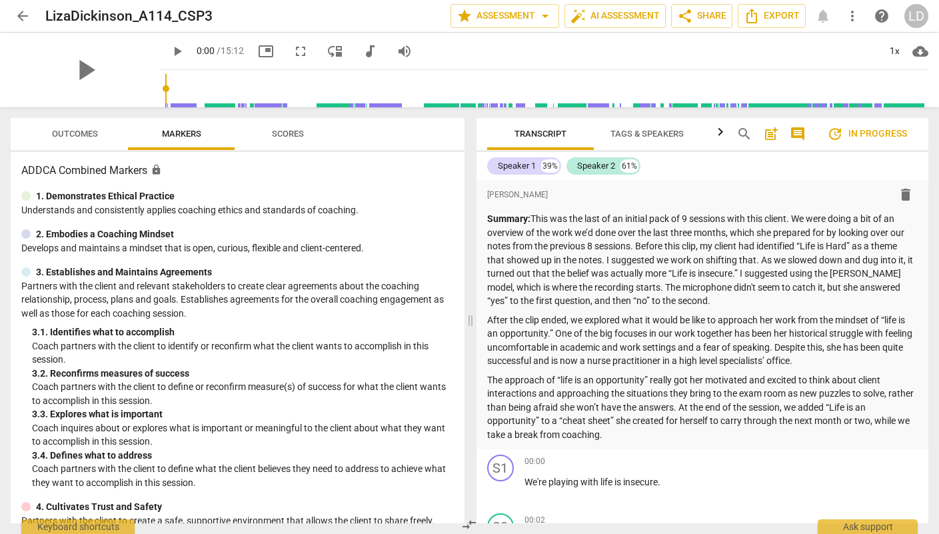 The width and height of the screenshot is (939, 534). What do you see at coordinates (266, 51) in the screenshot?
I see `span: picture_in_picture` at bounding box center [266, 51].